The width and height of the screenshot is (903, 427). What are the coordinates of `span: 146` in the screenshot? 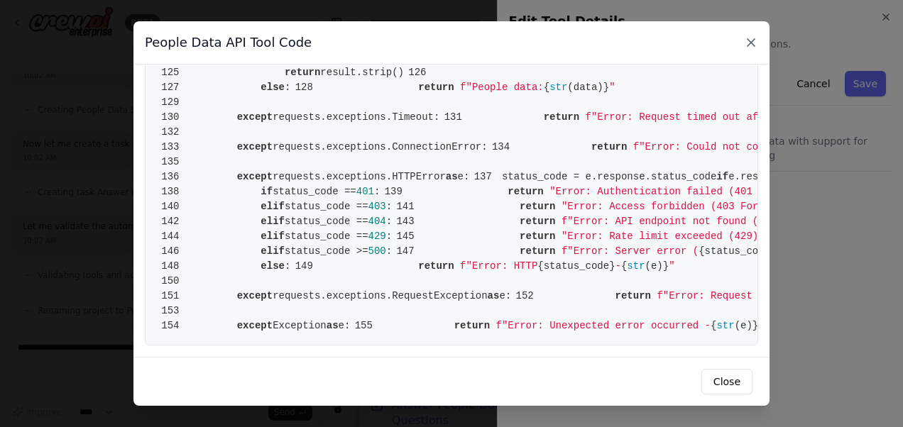 It's located at (173, 251).